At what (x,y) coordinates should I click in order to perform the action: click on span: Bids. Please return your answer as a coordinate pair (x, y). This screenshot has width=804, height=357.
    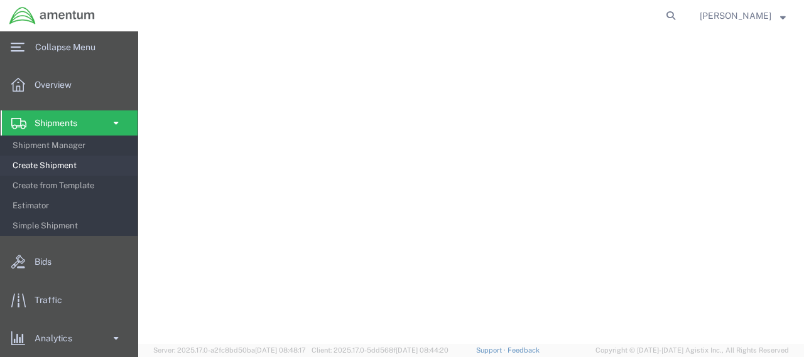
    Looking at the image, I should click on (47, 262).